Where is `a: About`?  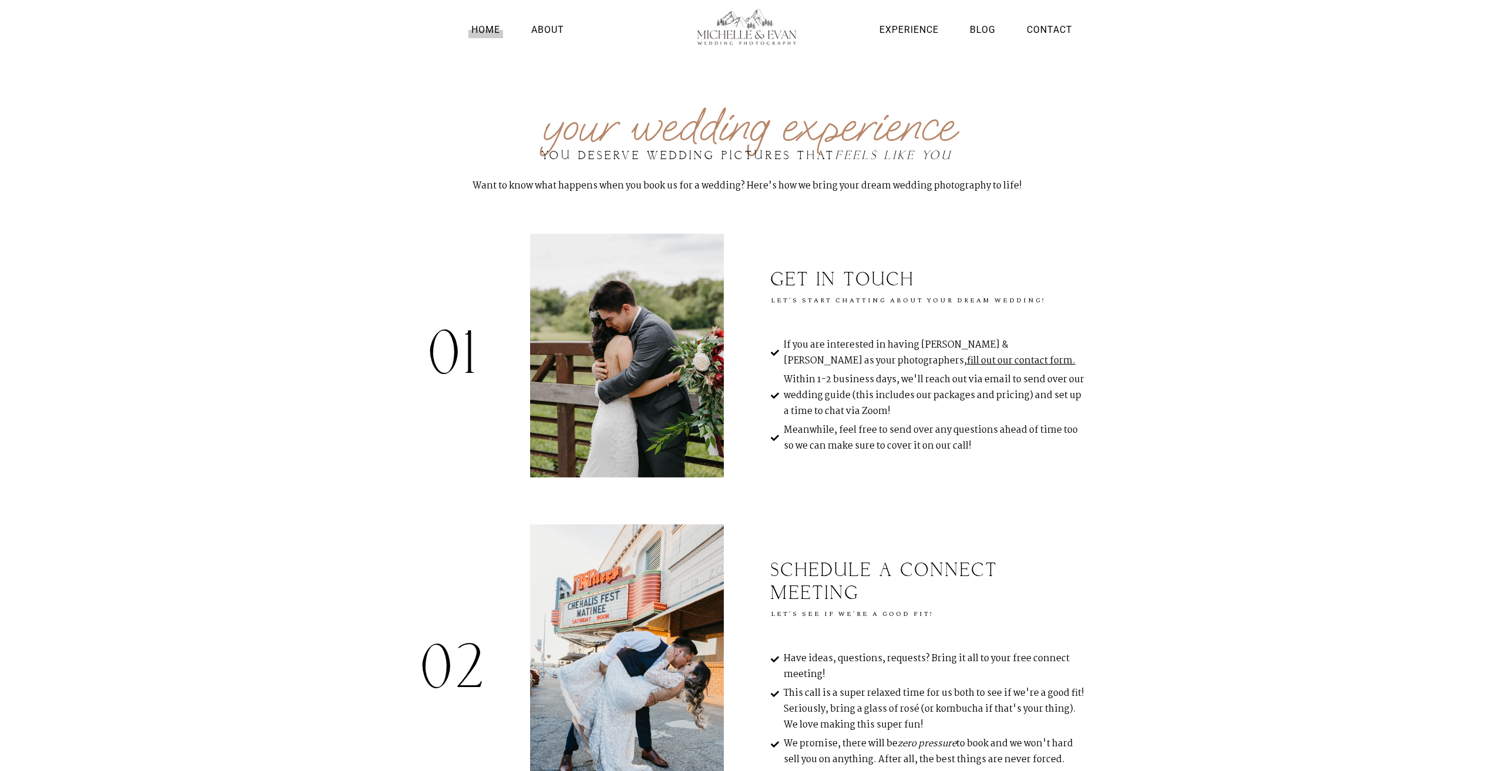 a: About is located at coordinates (548, 29).